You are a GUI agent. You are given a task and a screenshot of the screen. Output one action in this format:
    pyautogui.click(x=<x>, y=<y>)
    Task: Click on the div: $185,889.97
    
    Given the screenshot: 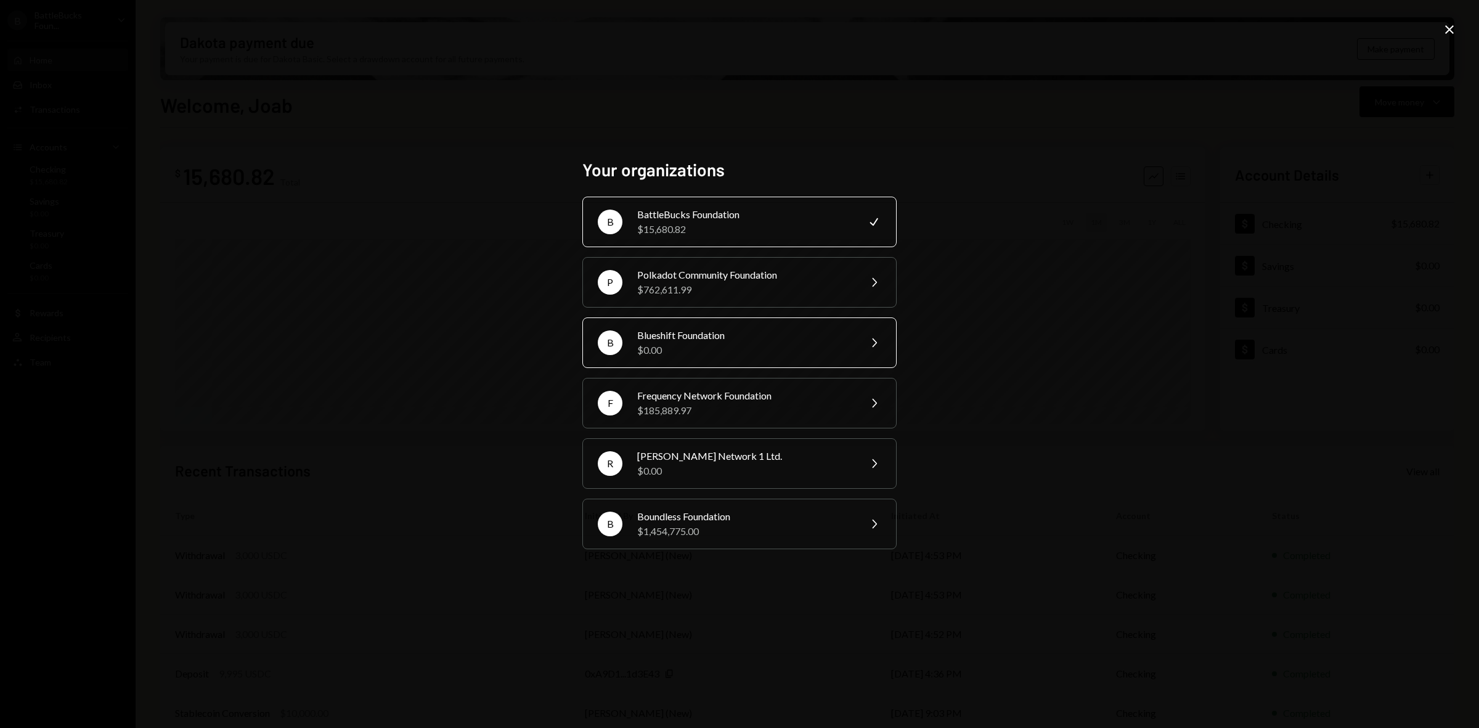 What is the action you would take?
    pyautogui.click(x=744, y=410)
    